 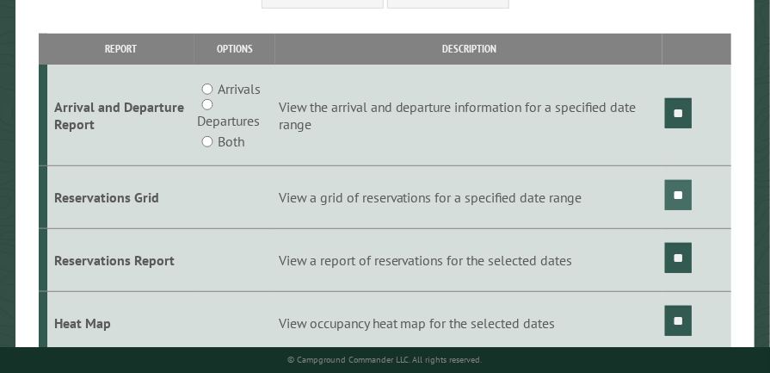 What do you see at coordinates (239, 89) in the screenshot?
I see `label: Arrivals` at bounding box center [239, 89].